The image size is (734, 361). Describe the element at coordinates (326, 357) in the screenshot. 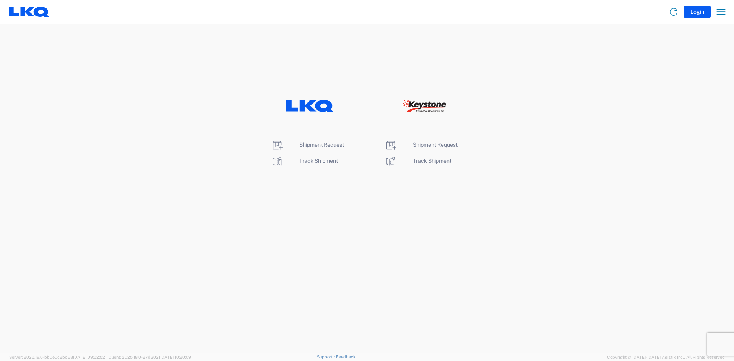

I see `a: Support` at that location.